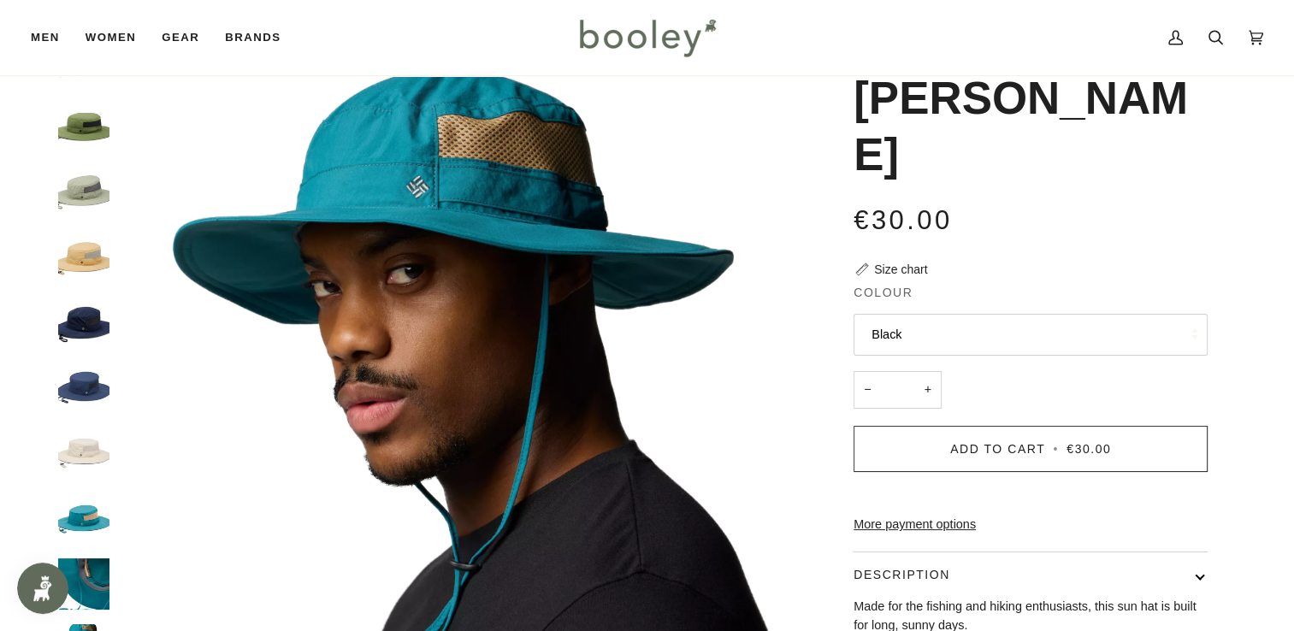  I want to click on span: Women, so click(110, 38).